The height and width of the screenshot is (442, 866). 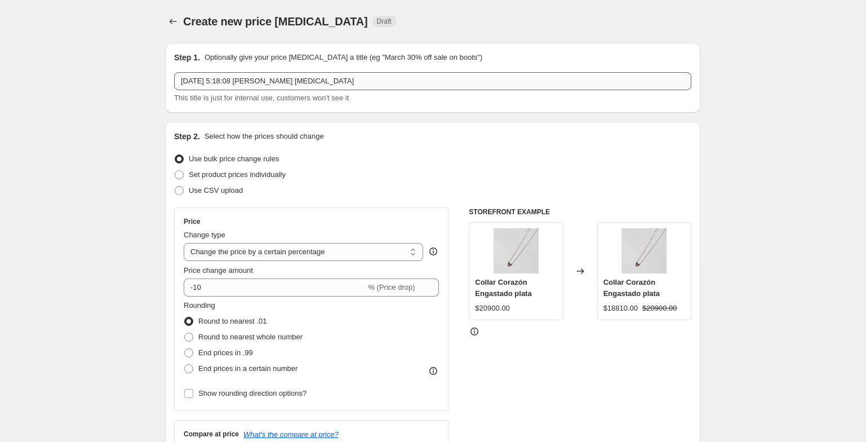 I want to click on span: Rounding, so click(x=199, y=305).